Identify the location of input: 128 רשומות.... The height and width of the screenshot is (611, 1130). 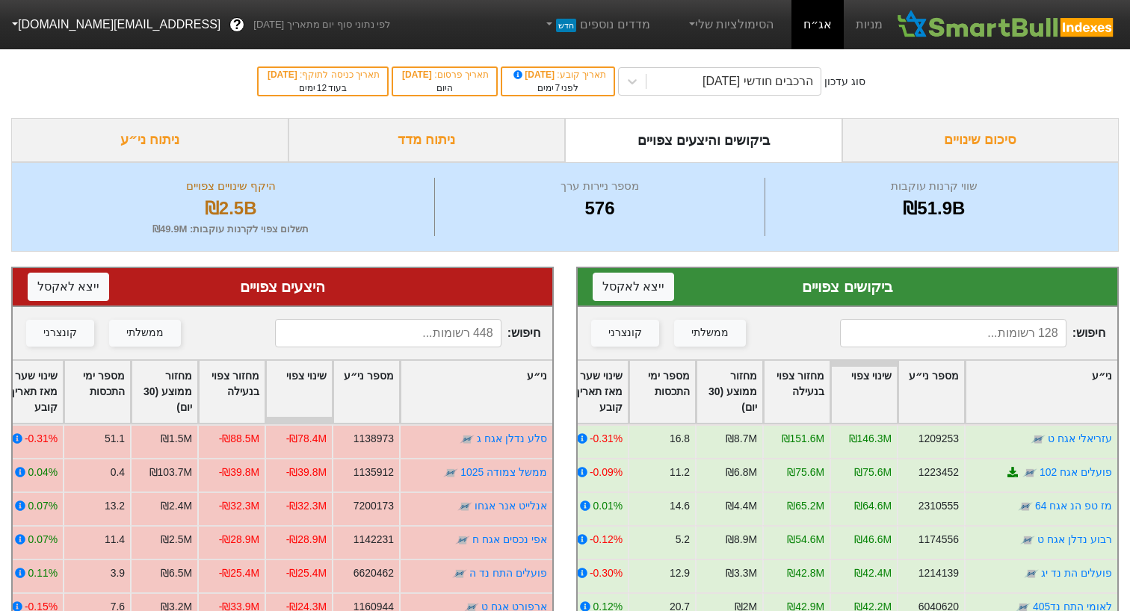
(953, 333).